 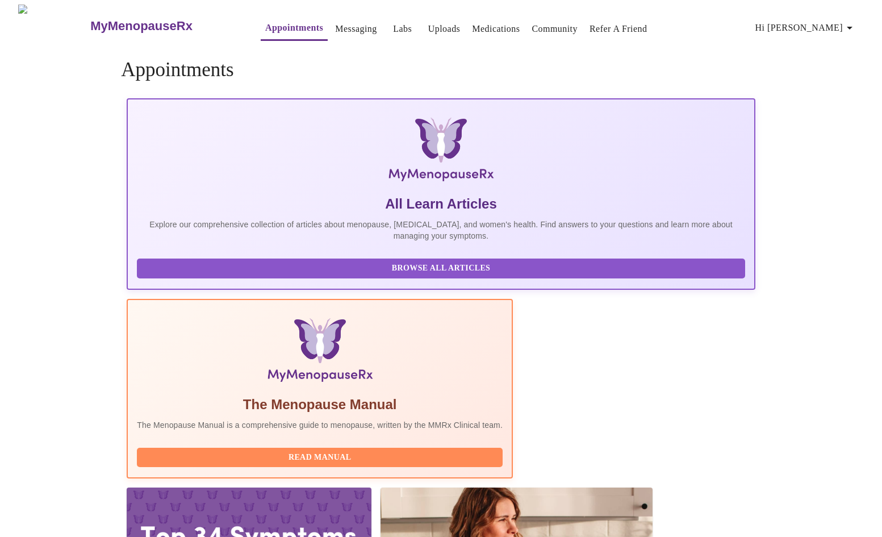 What do you see at coordinates (320, 425) in the screenshot?
I see `p: The Menopause Manual is a comprehensive guide to menopause, written by the MMRx Clinical team.` at bounding box center [320, 425].